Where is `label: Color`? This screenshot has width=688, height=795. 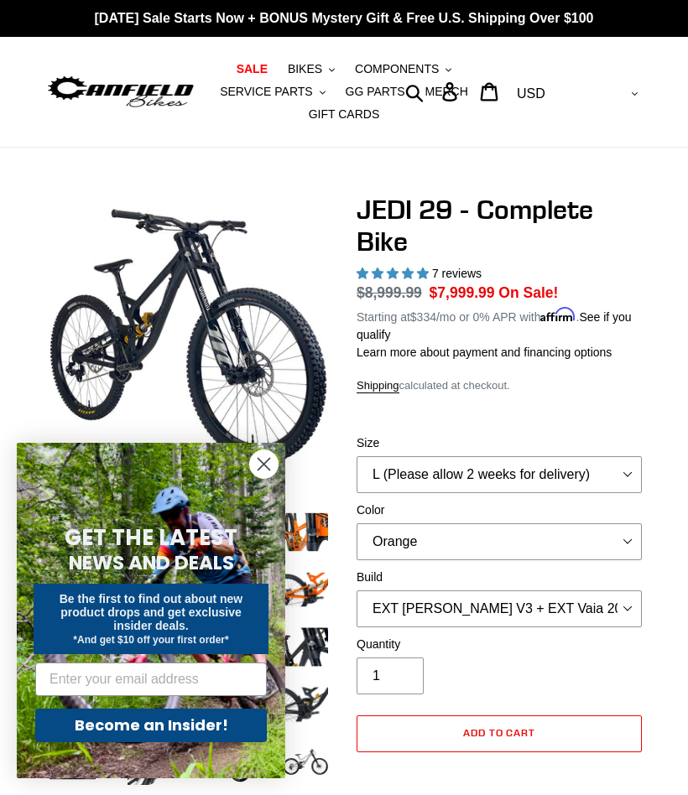
label: Color is located at coordinates (499, 510).